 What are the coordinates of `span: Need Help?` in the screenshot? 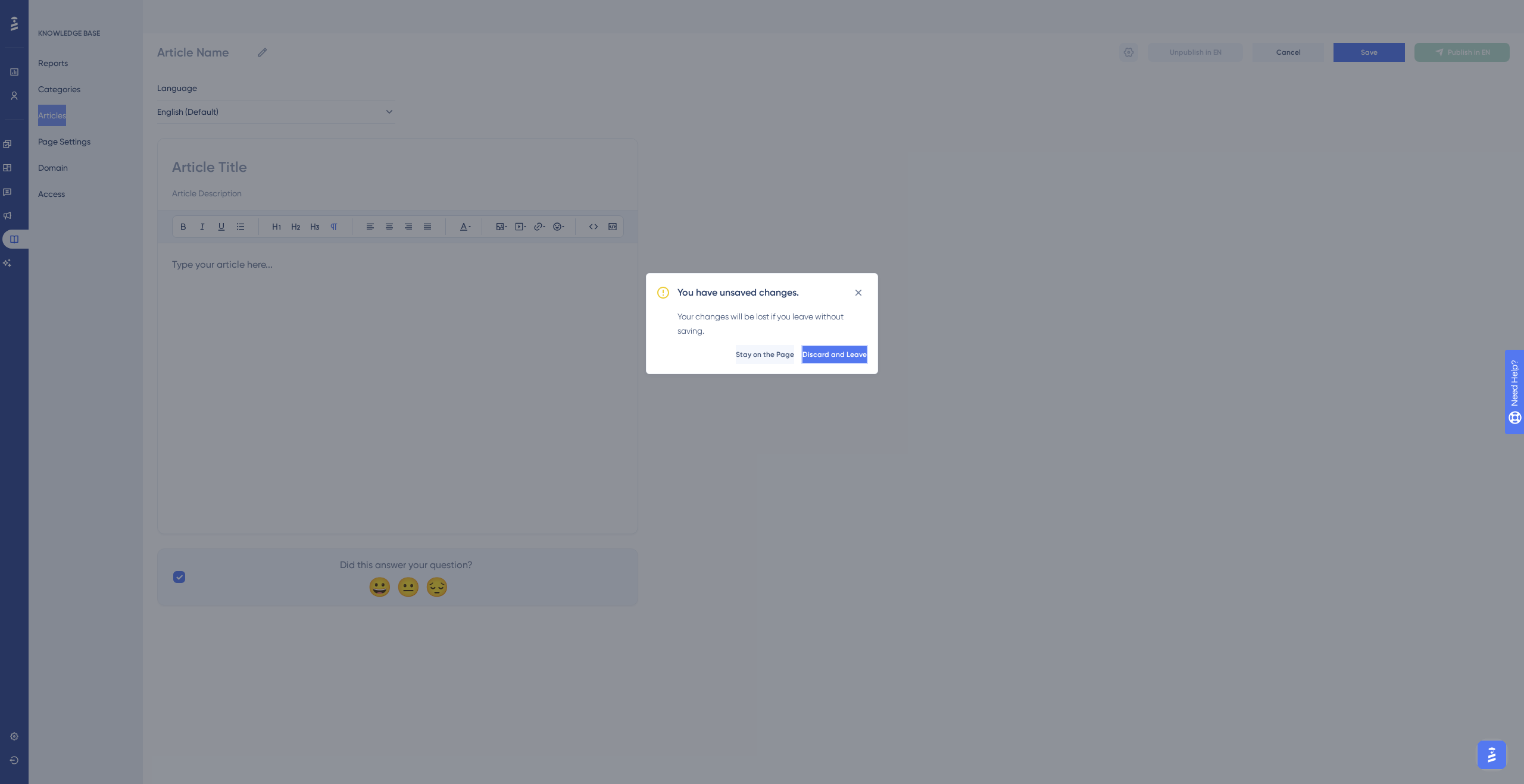 It's located at (51, 10).